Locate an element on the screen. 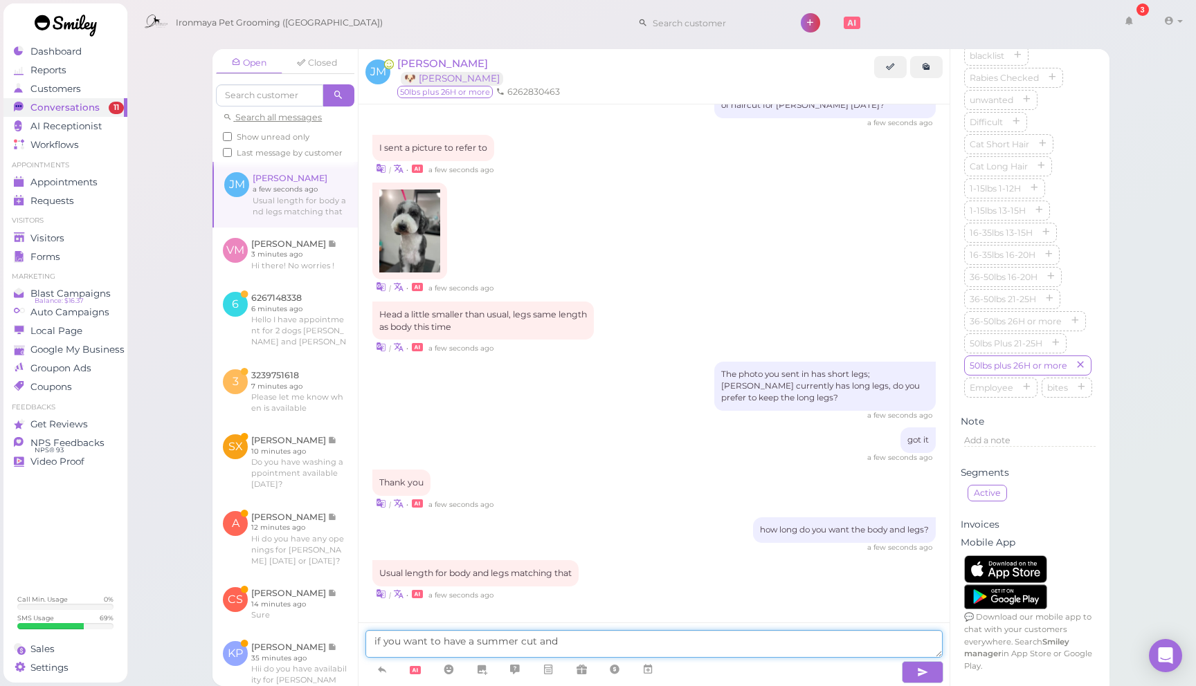 The image size is (1196, 686). span: Settings is located at coordinates (49, 668).